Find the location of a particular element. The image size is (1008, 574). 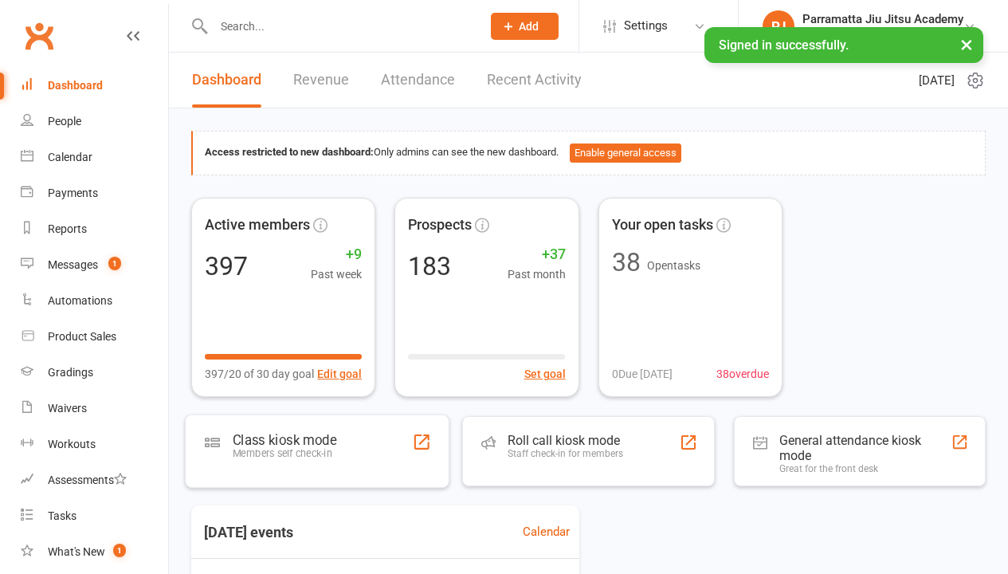

div: Great for the front desk is located at coordinates (865, 469).